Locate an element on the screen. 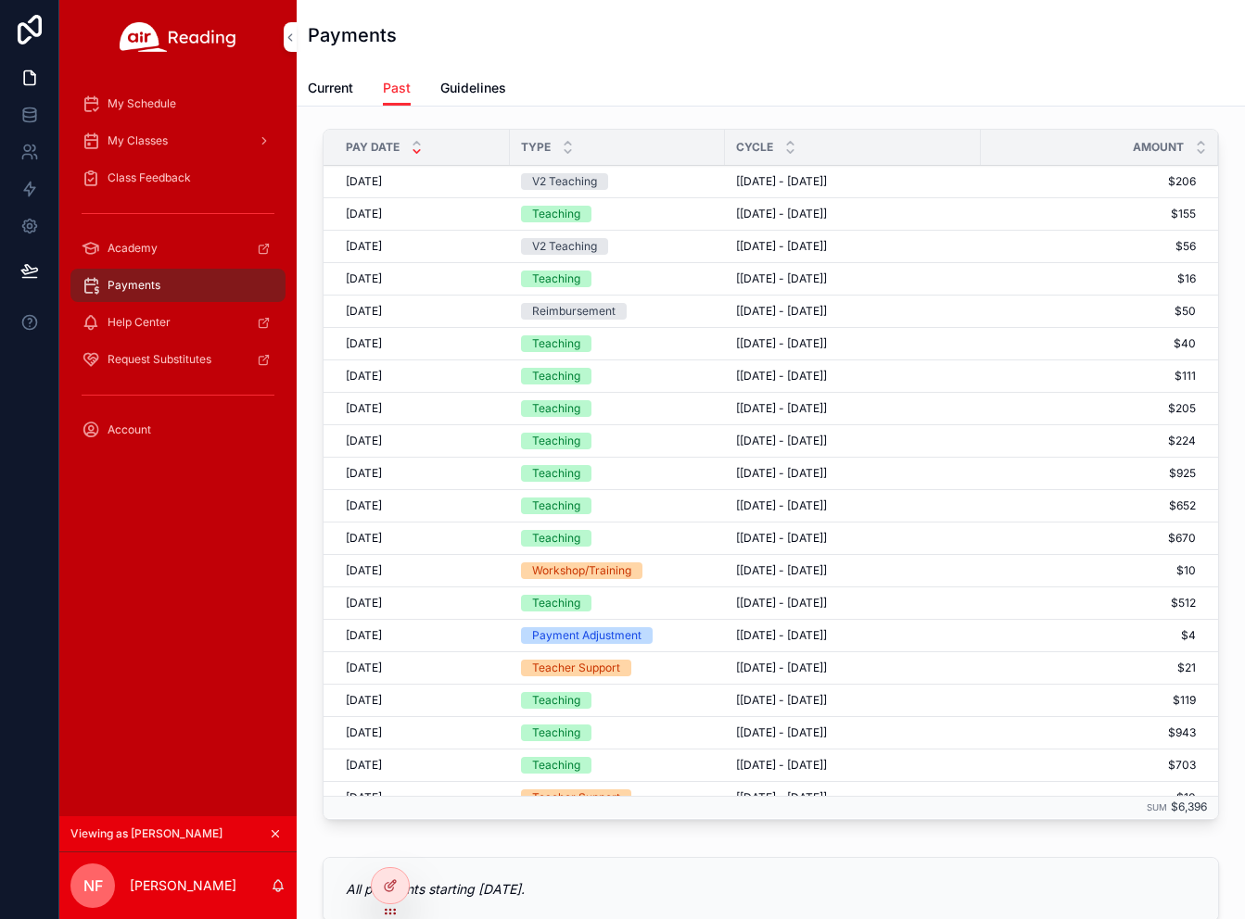 This screenshot has width=1245, height=919. span: Amount is located at coordinates (1157, 147).